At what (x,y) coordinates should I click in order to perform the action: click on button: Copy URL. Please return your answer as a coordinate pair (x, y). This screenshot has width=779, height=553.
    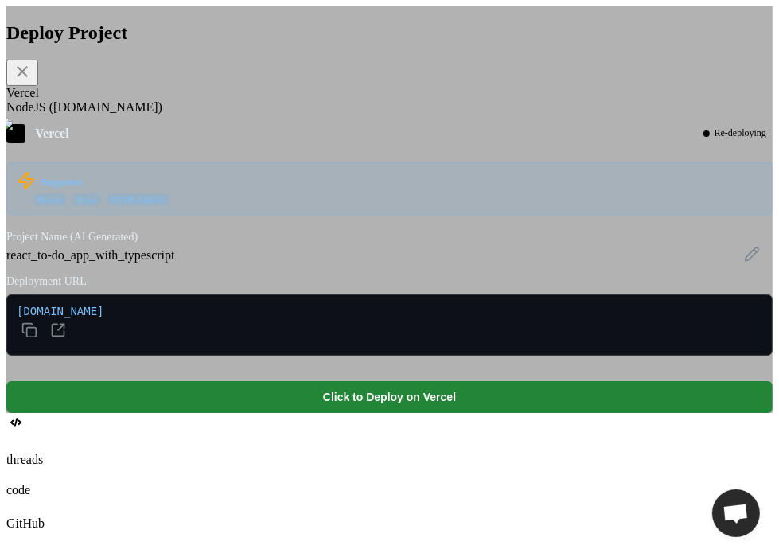
    Looking at the image, I should click on (29, 331).